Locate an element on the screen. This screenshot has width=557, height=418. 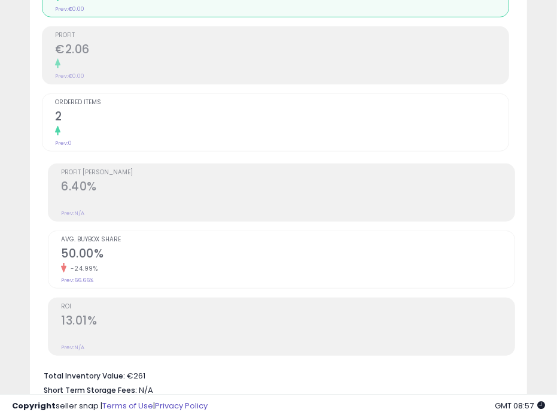
h2: €2.06 is located at coordinates (282, 50).